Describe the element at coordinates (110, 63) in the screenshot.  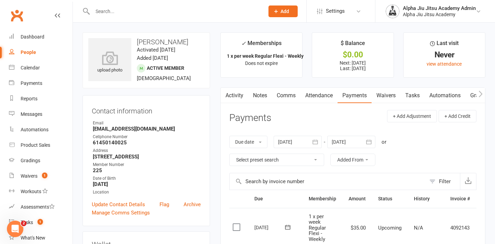
I see `div: upload photo` at that location.